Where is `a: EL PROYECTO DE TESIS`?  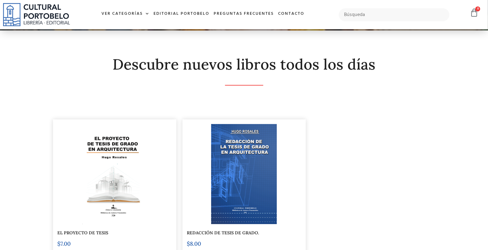 a: EL PROYECTO DE TESIS is located at coordinates (83, 233).